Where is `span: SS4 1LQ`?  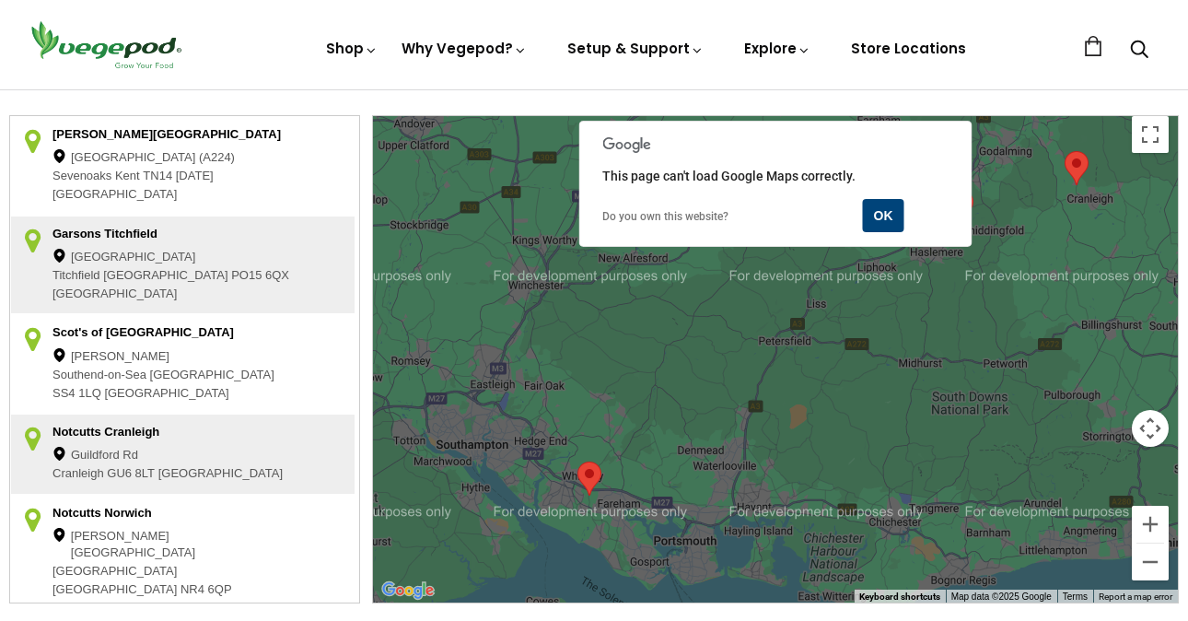 span: SS4 1LQ is located at coordinates (76, 394).